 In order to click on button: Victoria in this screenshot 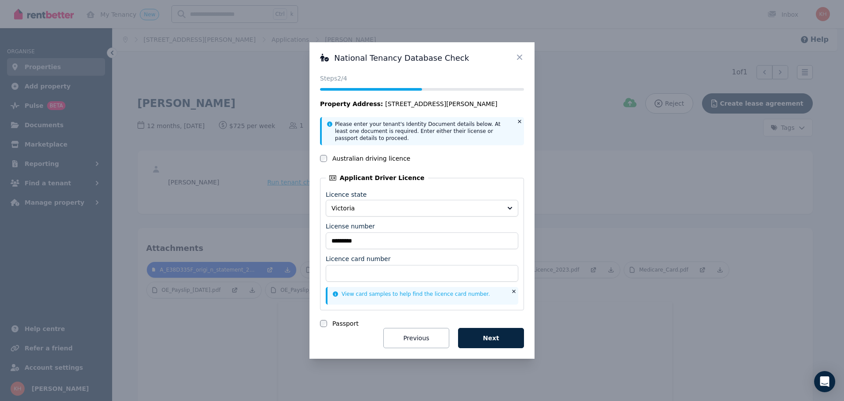, I will do `click(422, 208)`.